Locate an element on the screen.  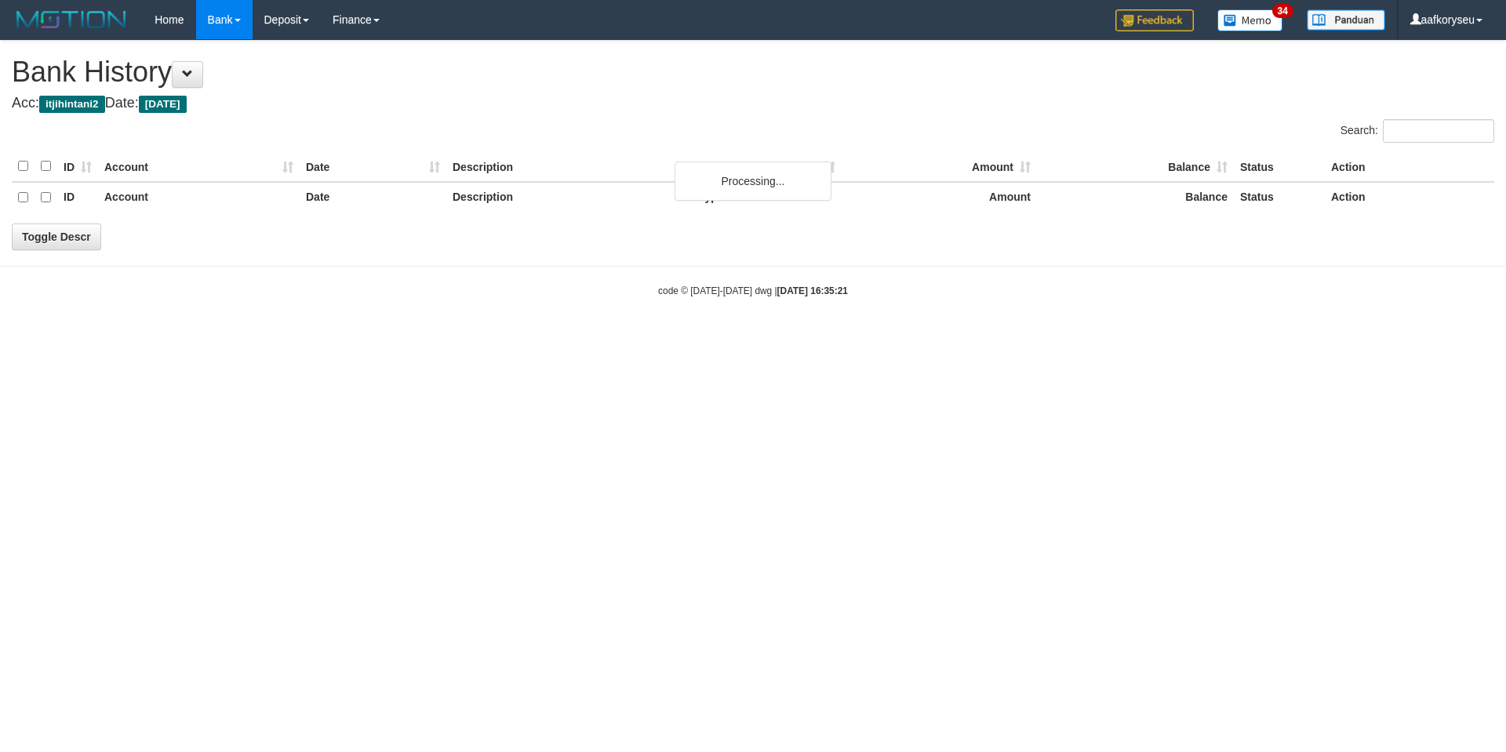
span: 34 is located at coordinates (1282, 11).